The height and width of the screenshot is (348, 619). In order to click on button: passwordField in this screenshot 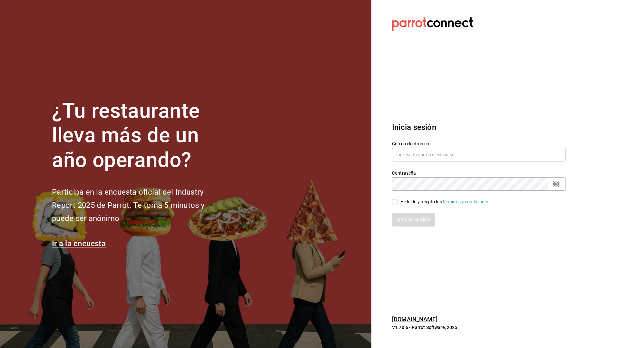, I will do `click(556, 184)`.